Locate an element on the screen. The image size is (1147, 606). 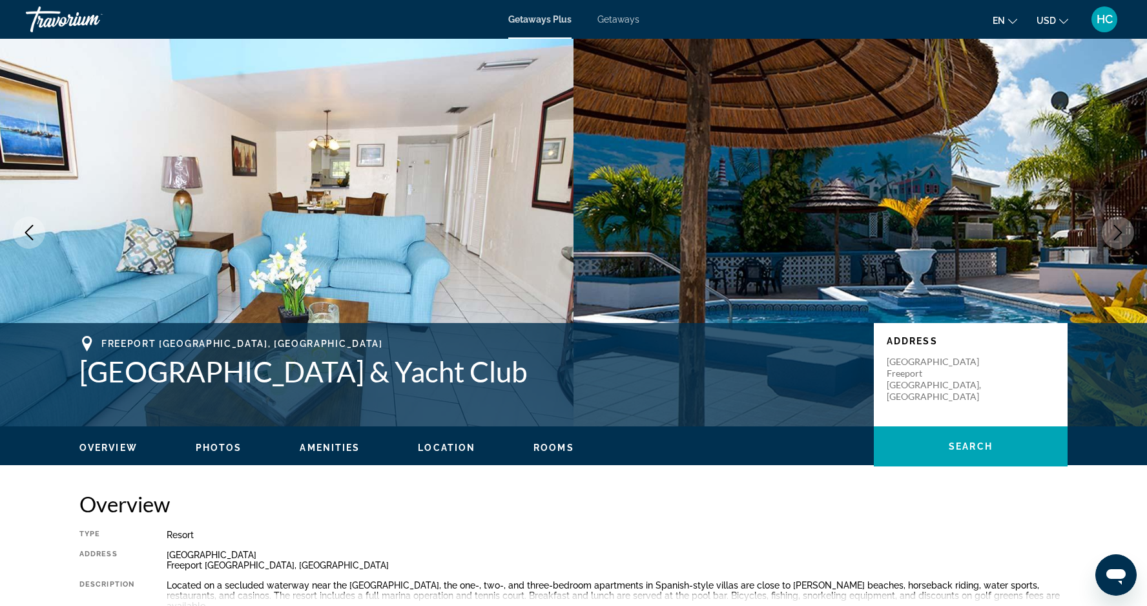
div: Resort is located at coordinates (617, 535).